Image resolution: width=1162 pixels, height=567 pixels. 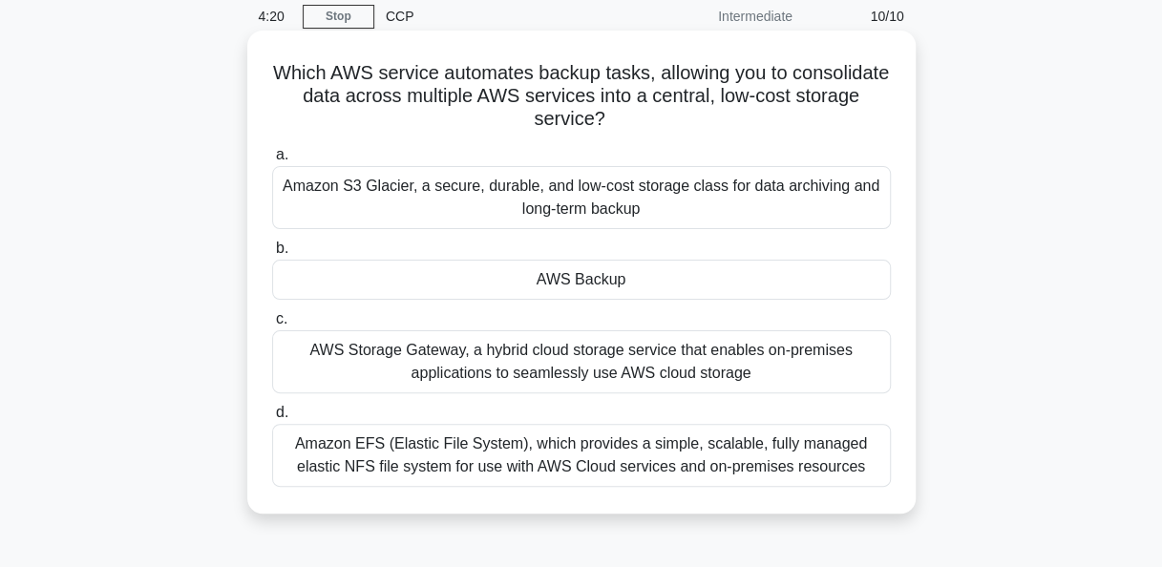 I want to click on h5: Which AWS service automates backup tasks, allowing you to consolidate data across multiple AWS se..., so click(x=582, y=96).